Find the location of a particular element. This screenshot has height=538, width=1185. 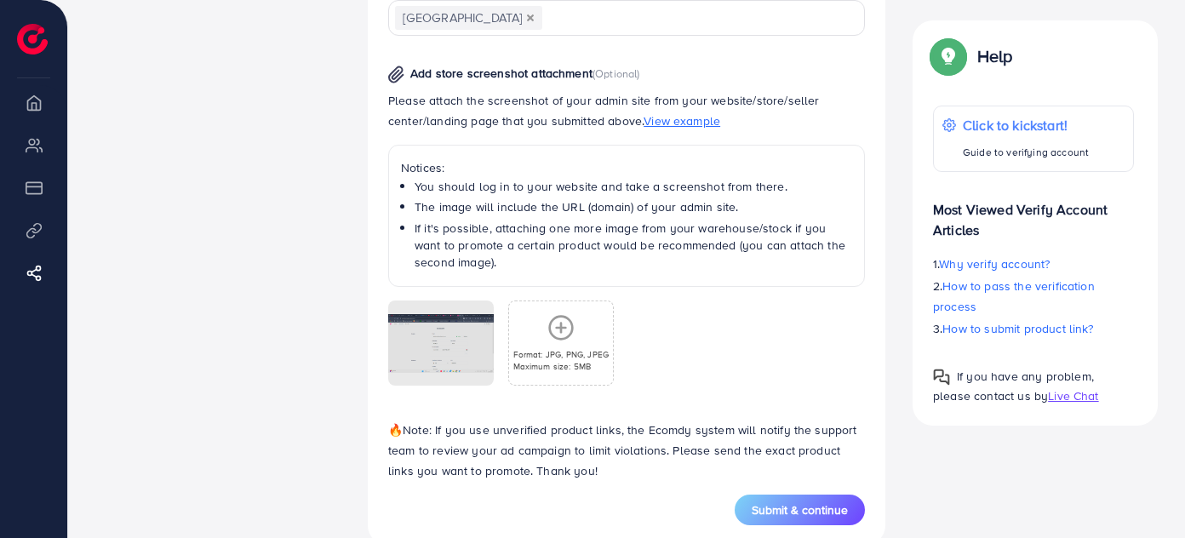

span: If you have any problem, please contact us by is located at coordinates (1013, 386).